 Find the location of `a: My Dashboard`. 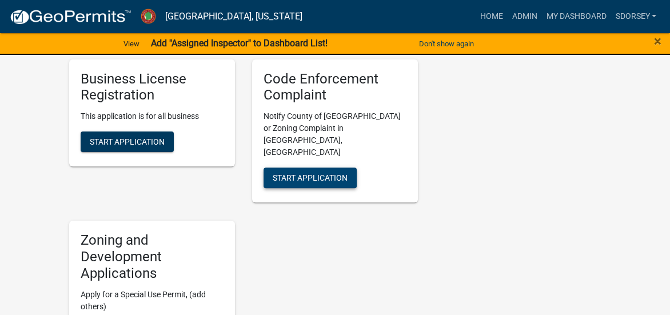

a: My Dashboard is located at coordinates (575, 17).